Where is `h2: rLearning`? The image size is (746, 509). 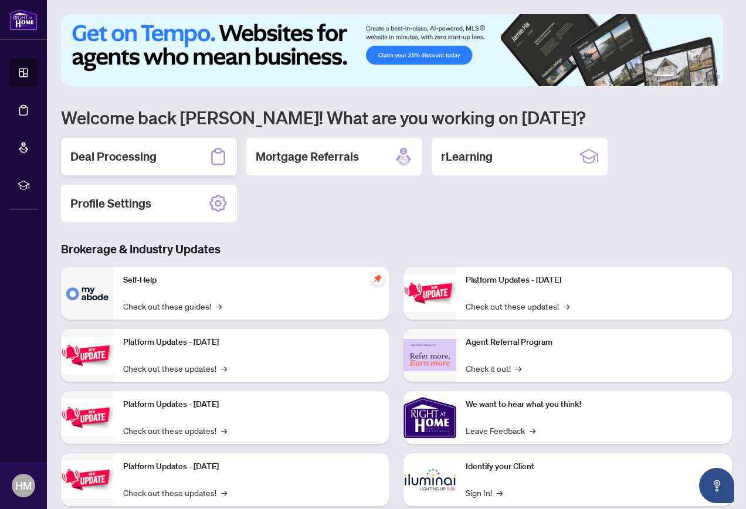 h2: rLearning is located at coordinates (467, 157).